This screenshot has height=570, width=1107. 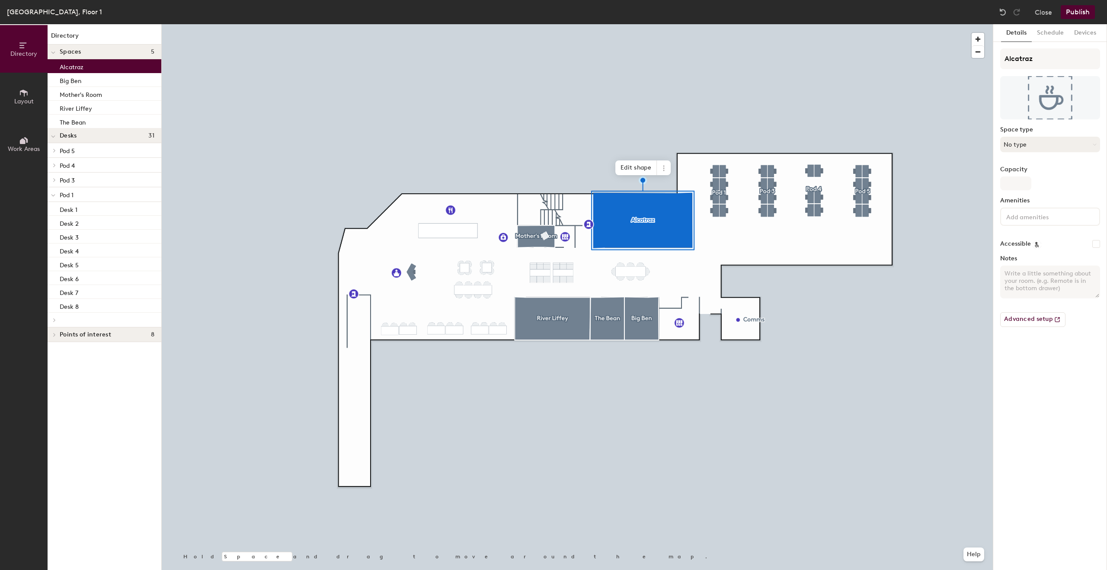 What do you see at coordinates (1015, 244) in the screenshot?
I see `label: Accessible` at bounding box center [1015, 244].